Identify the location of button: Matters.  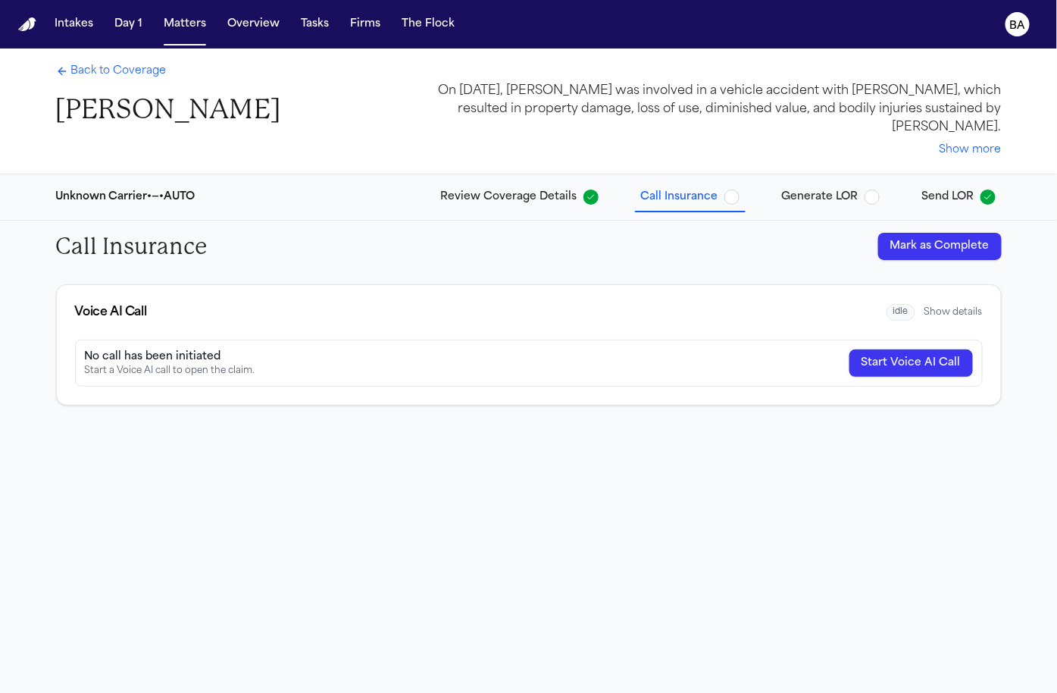
(185, 24).